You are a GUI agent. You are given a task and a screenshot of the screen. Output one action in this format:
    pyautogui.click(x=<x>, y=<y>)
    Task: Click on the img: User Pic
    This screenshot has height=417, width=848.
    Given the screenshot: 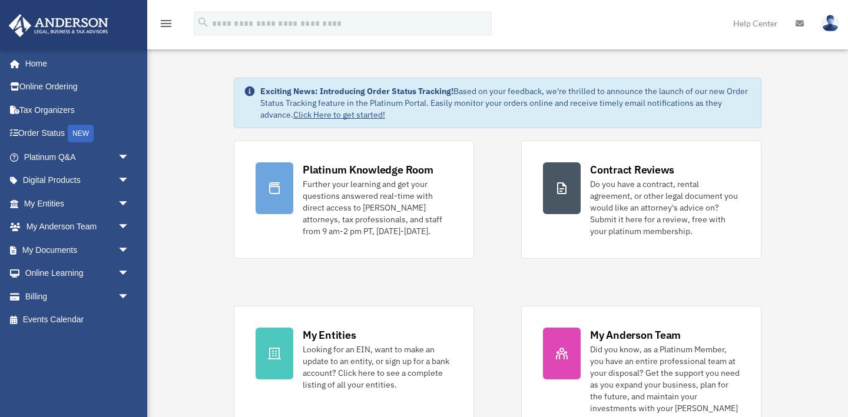 What is the action you would take?
    pyautogui.click(x=830, y=23)
    